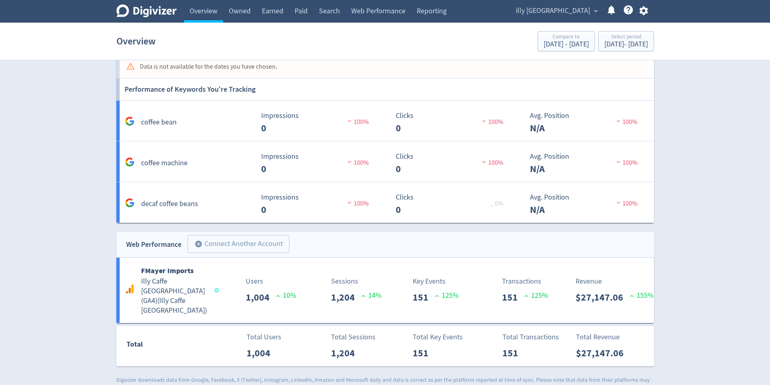 Image resolution: width=770 pixels, height=385 pixels. Describe the element at coordinates (356, 281) in the screenshot. I see `p: Sessions` at that location.